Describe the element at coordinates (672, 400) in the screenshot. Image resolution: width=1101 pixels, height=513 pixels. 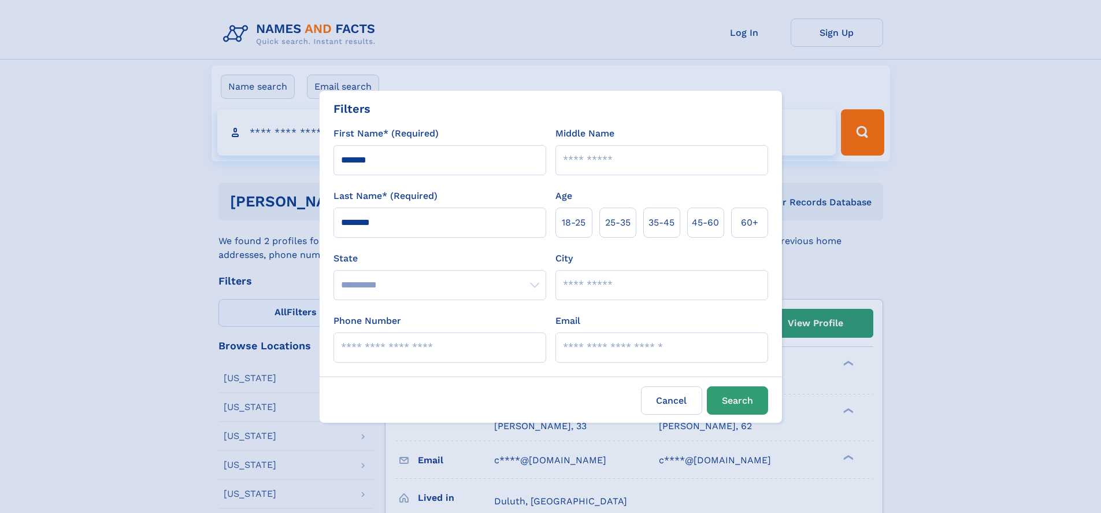
I see `label: Cancel` at that location.